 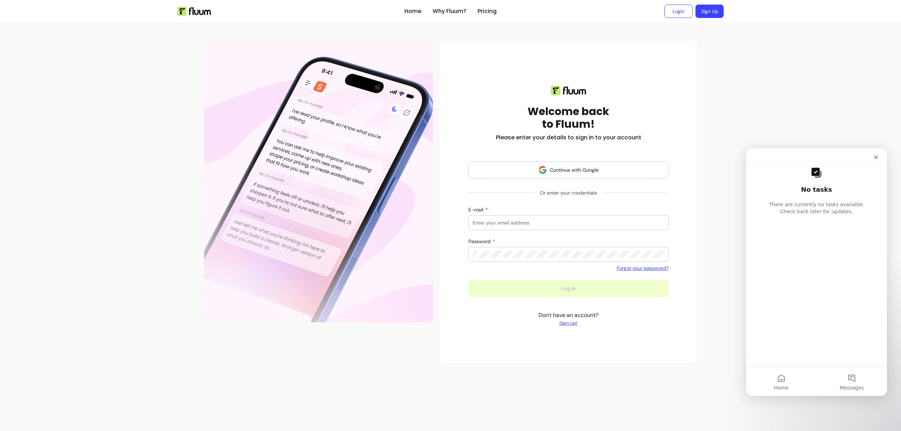 I want to click on div: Close, so click(x=130, y=9).